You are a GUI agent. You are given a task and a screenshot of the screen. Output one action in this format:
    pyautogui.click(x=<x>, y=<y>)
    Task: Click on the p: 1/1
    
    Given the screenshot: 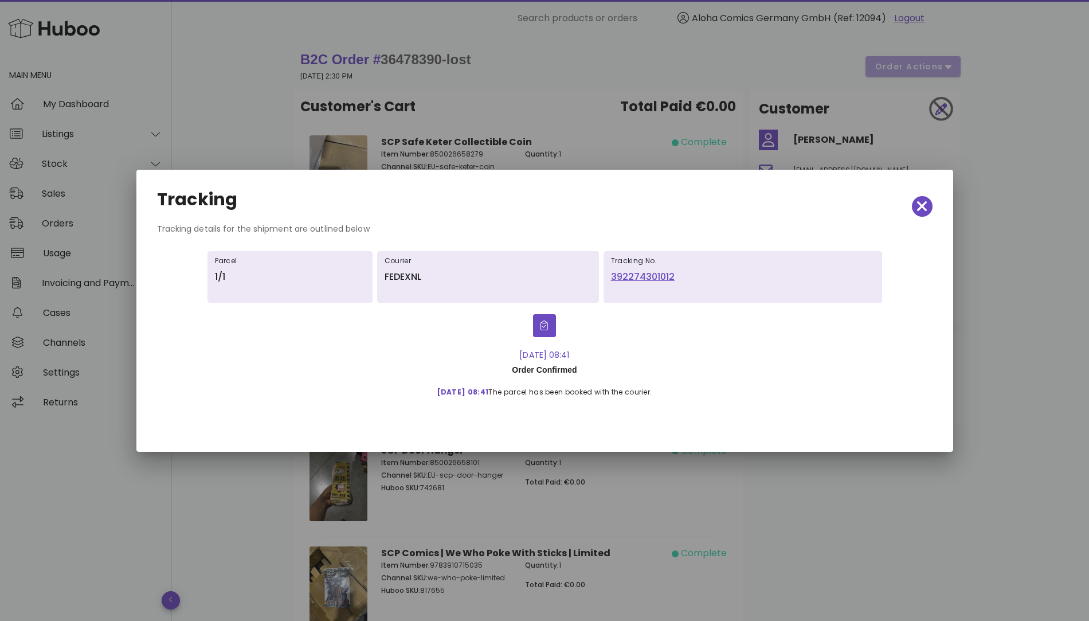 What is the action you would take?
    pyautogui.click(x=290, y=277)
    